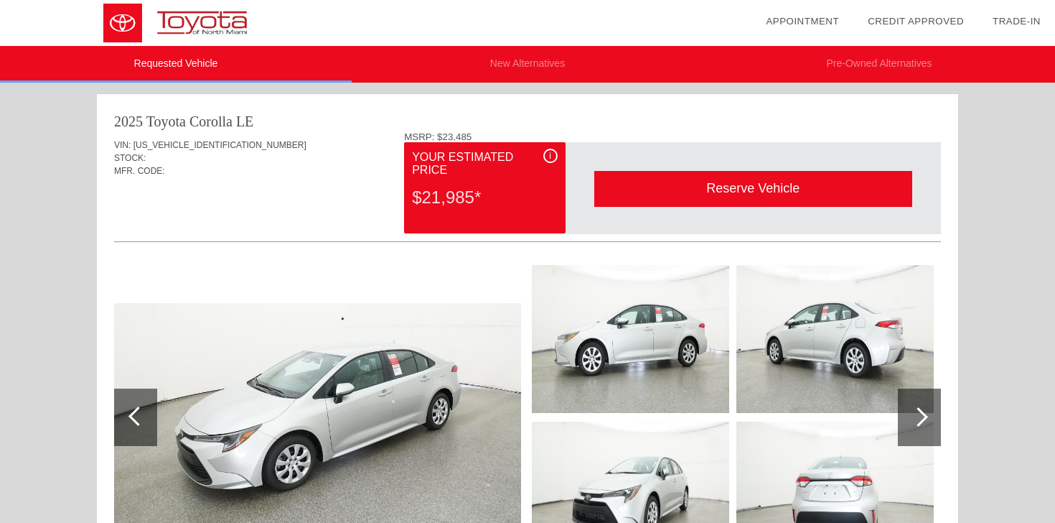 Image resolution: width=1055 pixels, height=523 pixels. I want to click on span: STOCK:, so click(130, 158).